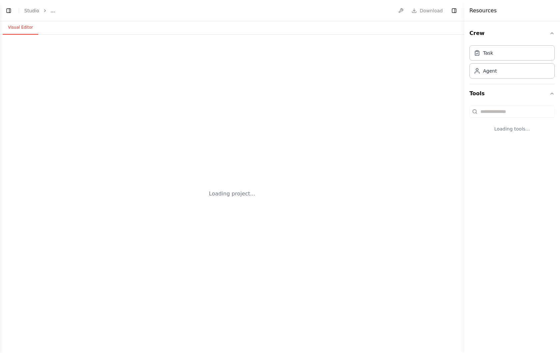 This screenshot has height=353, width=560. I want to click on button: Hide right sidebar, so click(454, 11).